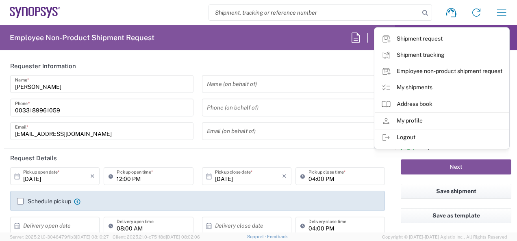 The height and width of the screenshot is (241, 517). What do you see at coordinates (257, 237) in the screenshot?
I see `a: Support` at bounding box center [257, 237].